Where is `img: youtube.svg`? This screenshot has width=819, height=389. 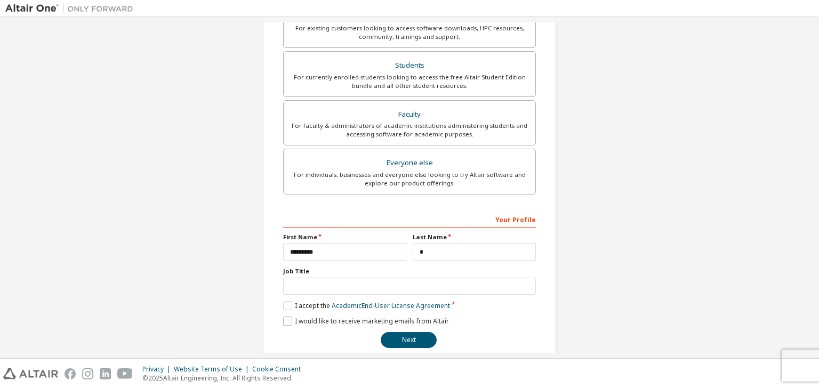
img: youtube.svg is located at coordinates (125, 374).